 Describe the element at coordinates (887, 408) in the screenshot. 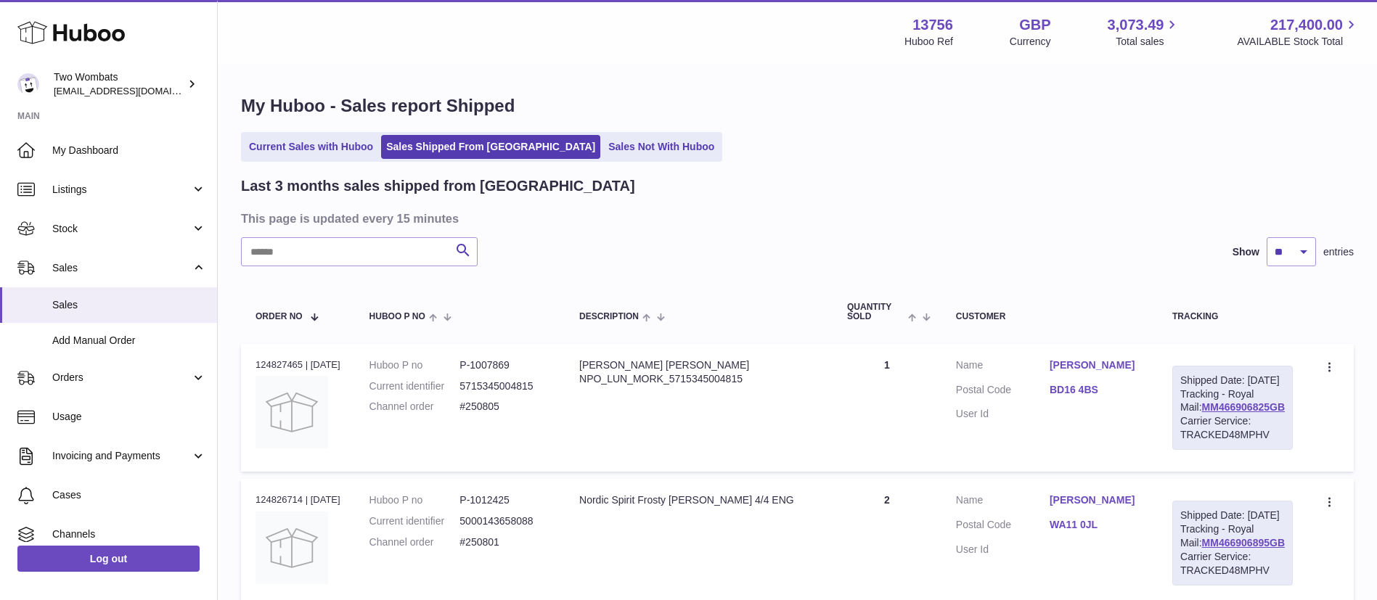

I see `td: 1` at that location.